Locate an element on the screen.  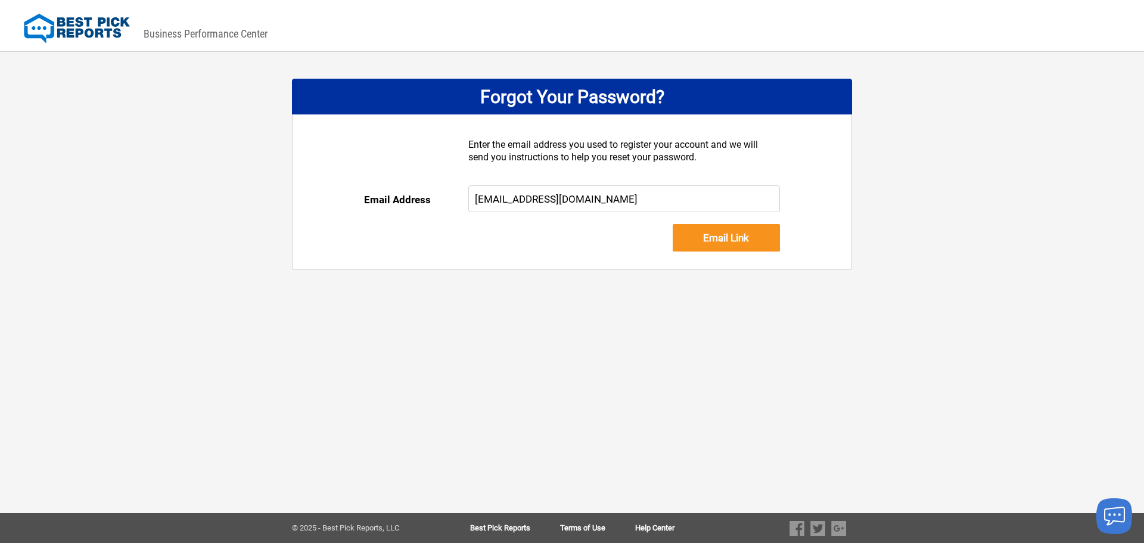
div: Enter the email address you used to register your account and we will send you instructions to he... is located at coordinates (624, 161).